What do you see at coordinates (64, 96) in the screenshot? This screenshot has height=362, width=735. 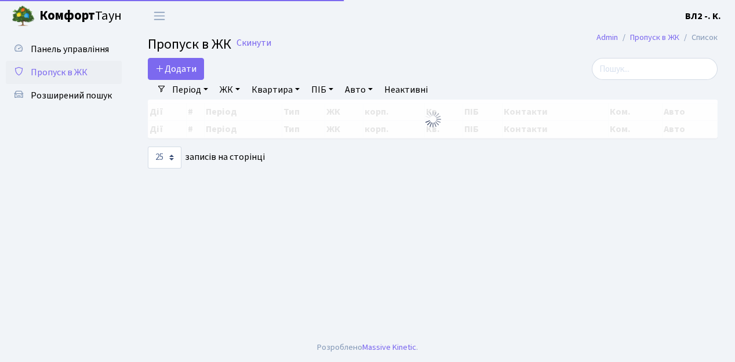 I see `a: Розширений пошук` at bounding box center [64, 96].